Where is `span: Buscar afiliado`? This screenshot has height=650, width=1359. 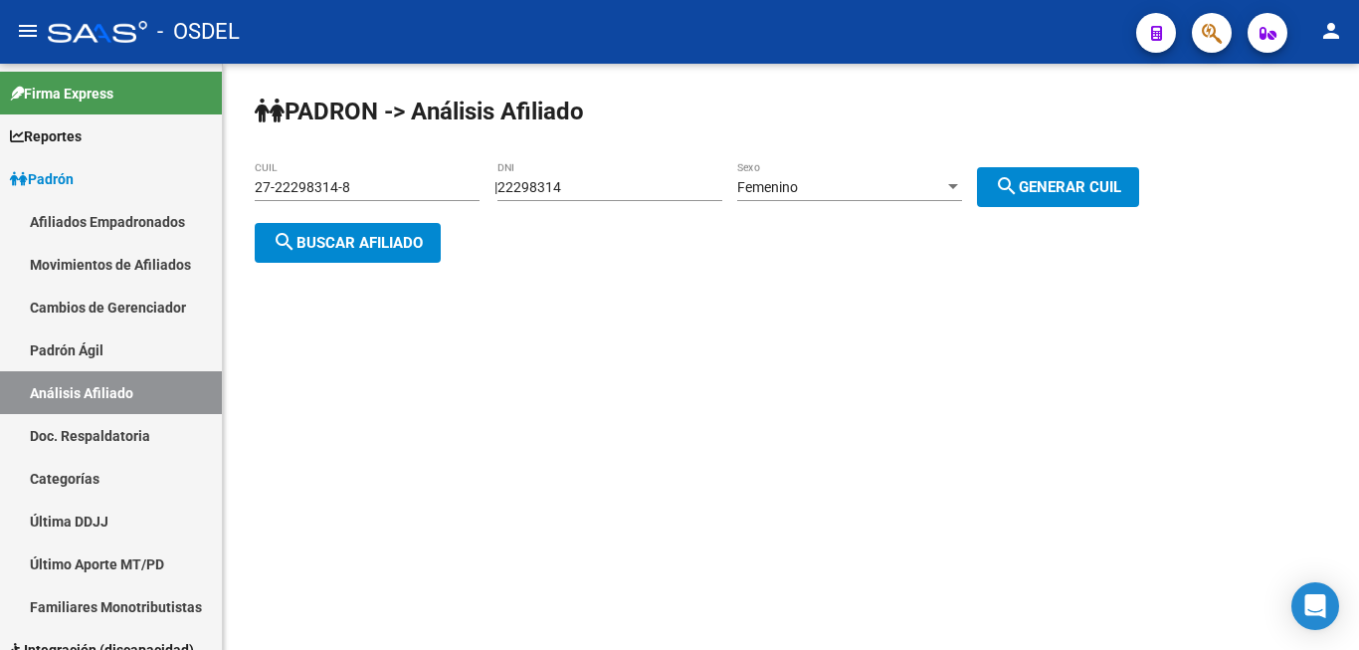
span: Buscar afiliado is located at coordinates (347, 243).